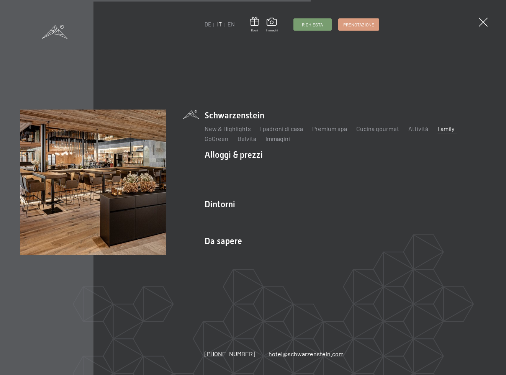  Describe the element at coordinates (329, 128) in the screenshot. I see `a: Premium spa` at that location.